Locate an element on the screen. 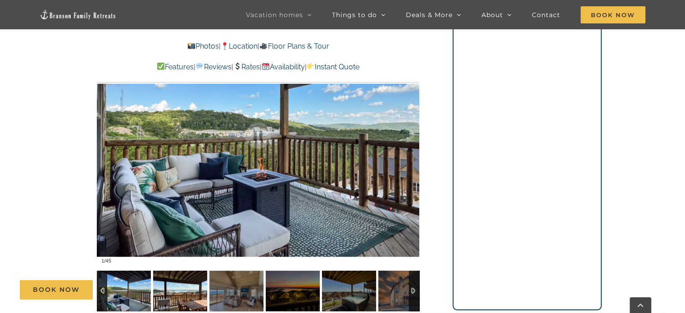  a: Features is located at coordinates (175, 67).